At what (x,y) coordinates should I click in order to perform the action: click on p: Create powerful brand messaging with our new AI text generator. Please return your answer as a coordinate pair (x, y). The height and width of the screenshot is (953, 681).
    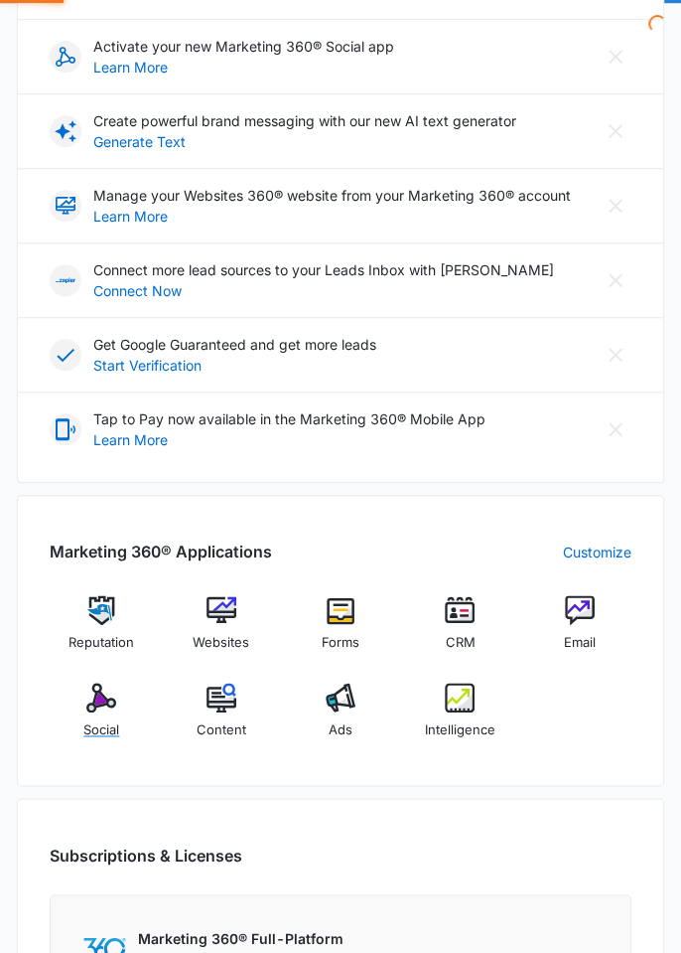
    Looking at the image, I should click on (305, 120).